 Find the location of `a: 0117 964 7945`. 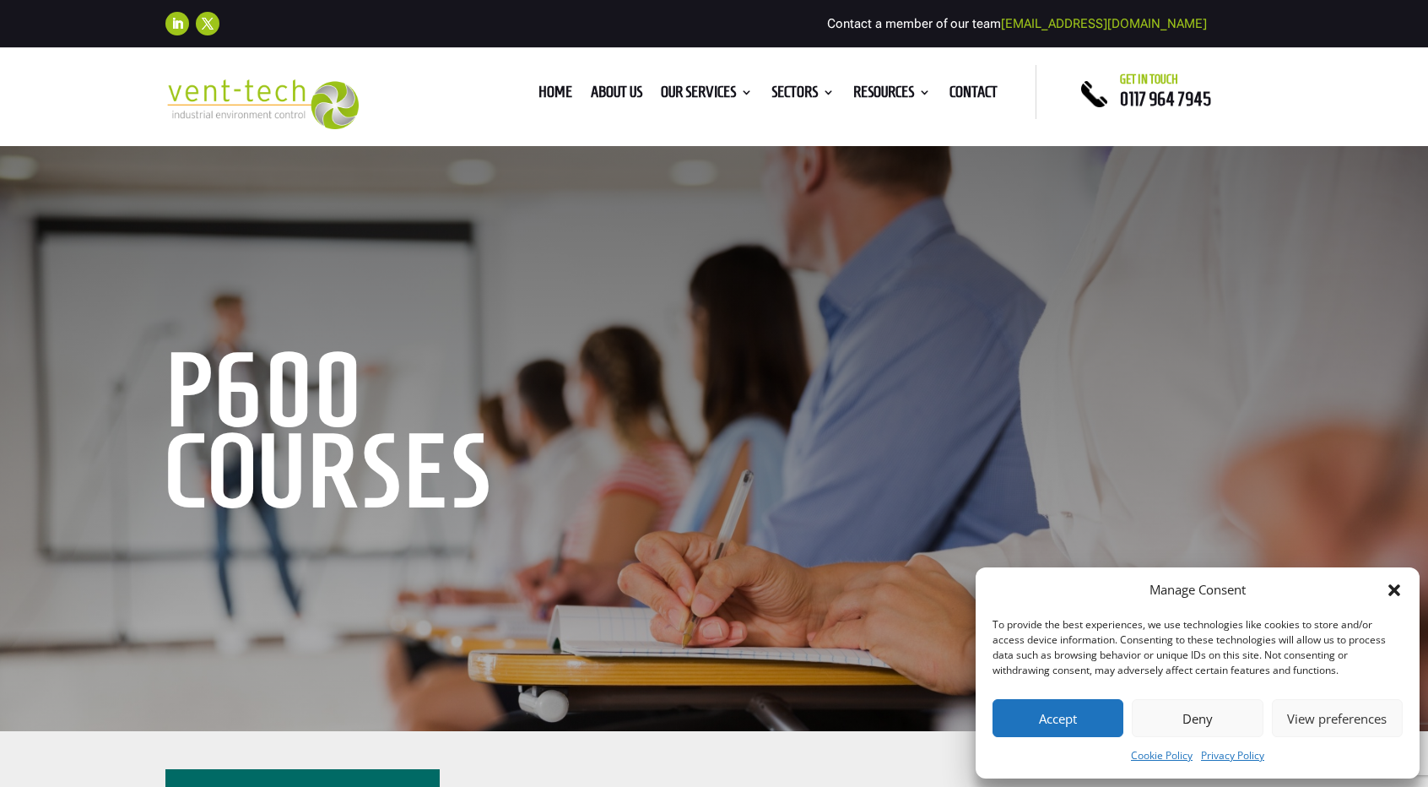

a: 0117 964 7945 is located at coordinates (1166, 99).